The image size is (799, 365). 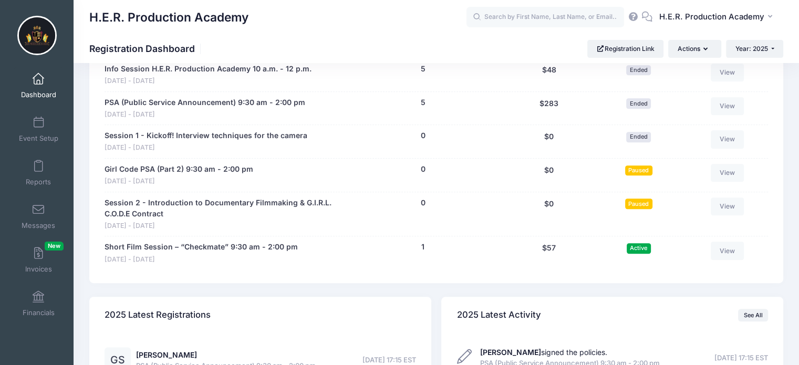 I want to click on h4: 2025 Latest Activity, so click(x=499, y=315).